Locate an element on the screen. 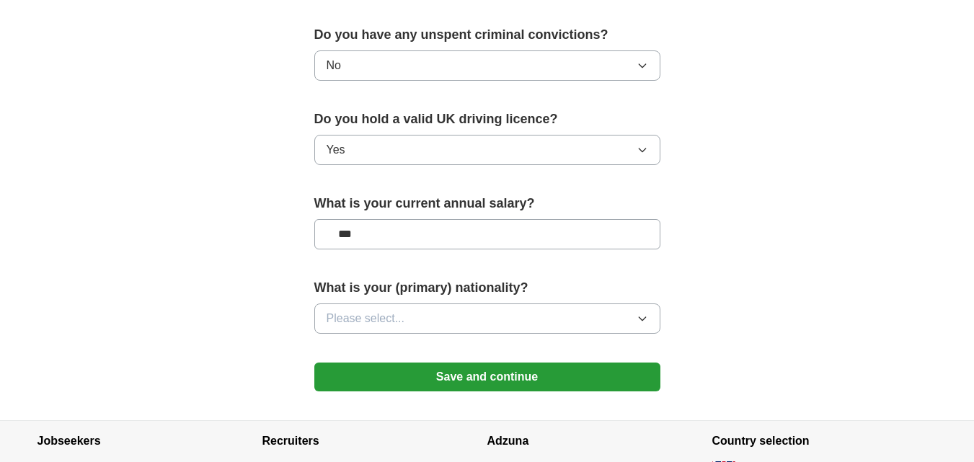  label: Do you hold a valid UK driving licence? is located at coordinates (487, 119).